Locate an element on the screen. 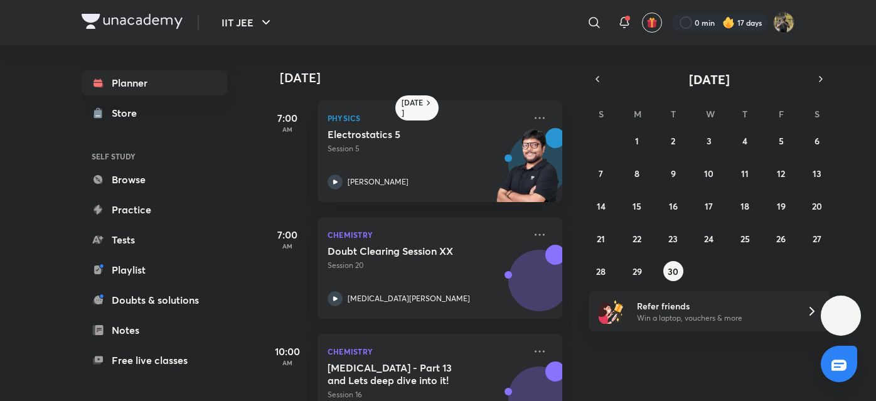 The width and height of the screenshot is (876, 401). abbr: September 11, 2025 is located at coordinates (745, 173).